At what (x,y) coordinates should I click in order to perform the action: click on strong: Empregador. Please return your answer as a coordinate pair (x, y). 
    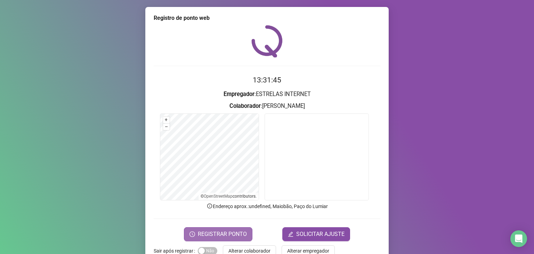
    Looking at the image, I should click on (239, 94).